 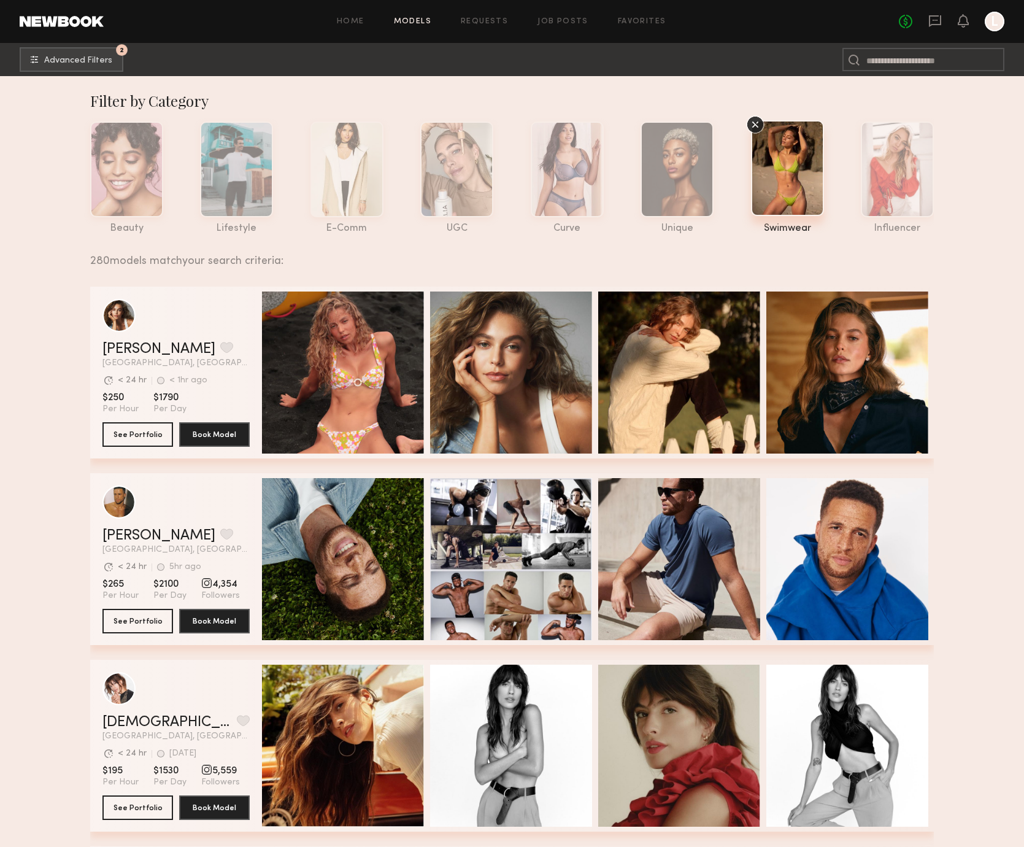 What do you see at coordinates (236, 228) in the screenshot?
I see `div: lifestyle` at bounding box center [236, 228].